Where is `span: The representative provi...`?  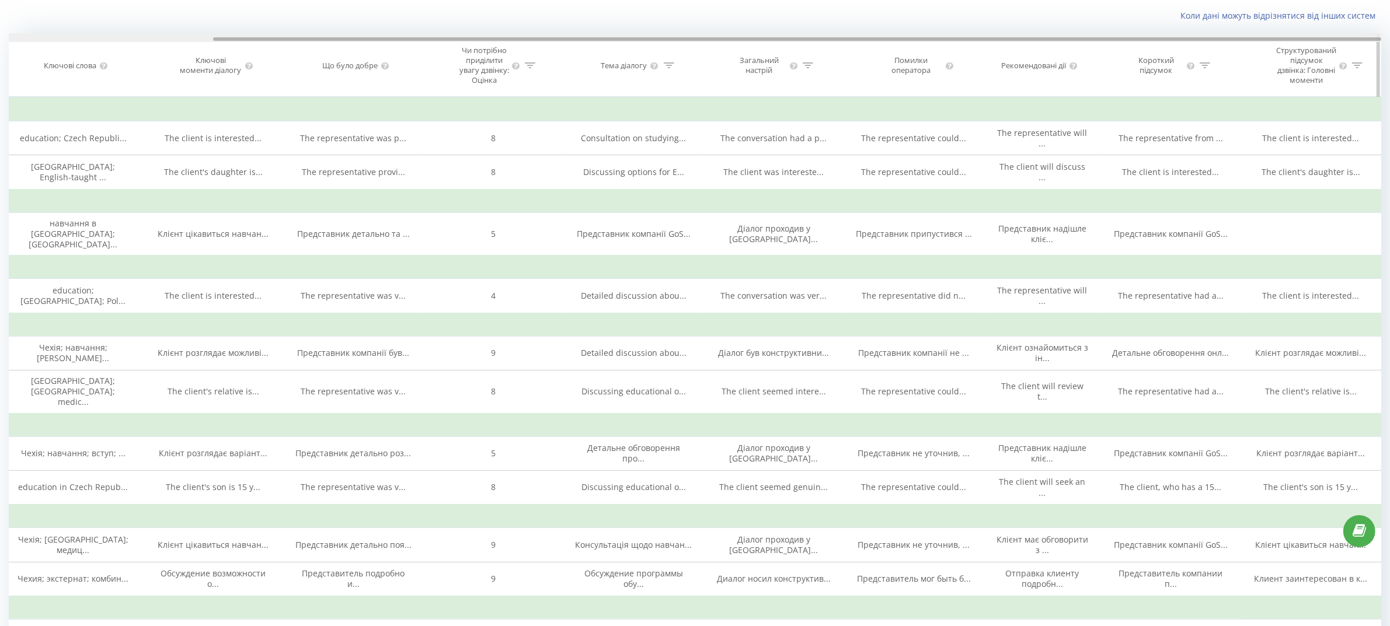
span: The representative provi... is located at coordinates (353, 172).